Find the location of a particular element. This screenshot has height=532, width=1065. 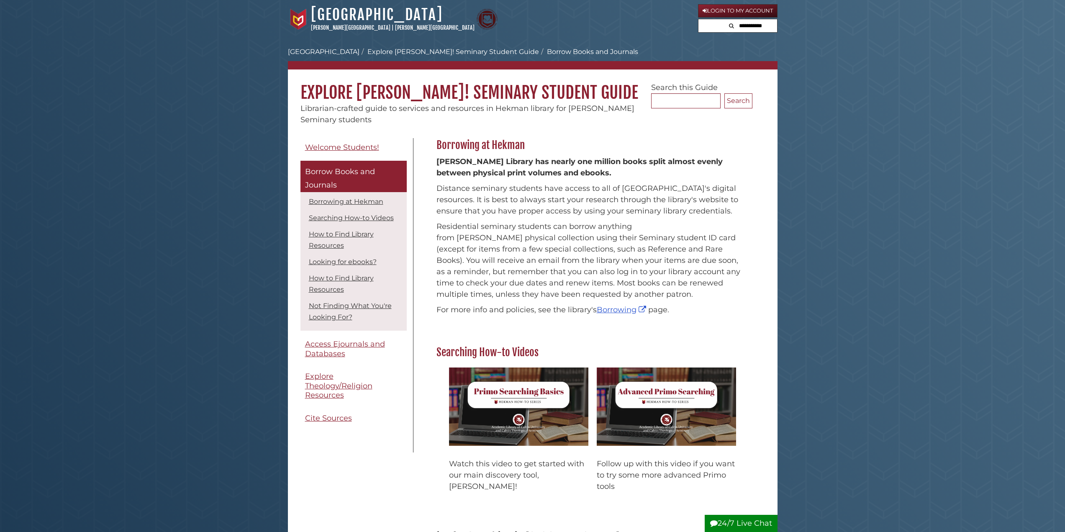

span: Borrow Books and Journals is located at coordinates (340, 178).